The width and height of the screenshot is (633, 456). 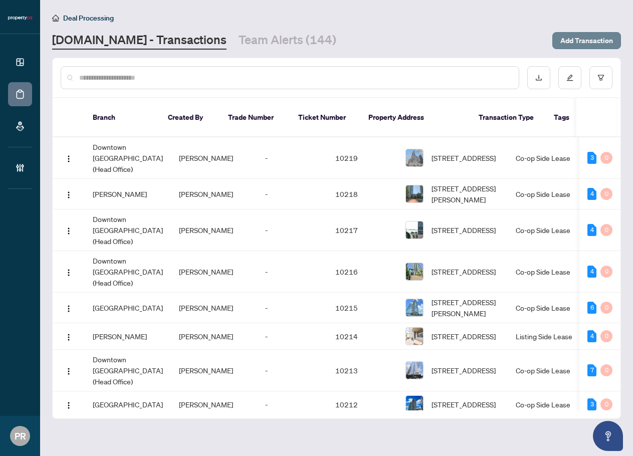 What do you see at coordinates (122, 118) in the screenshot?
I see `th: Branch` at bounding box center [122, 118].